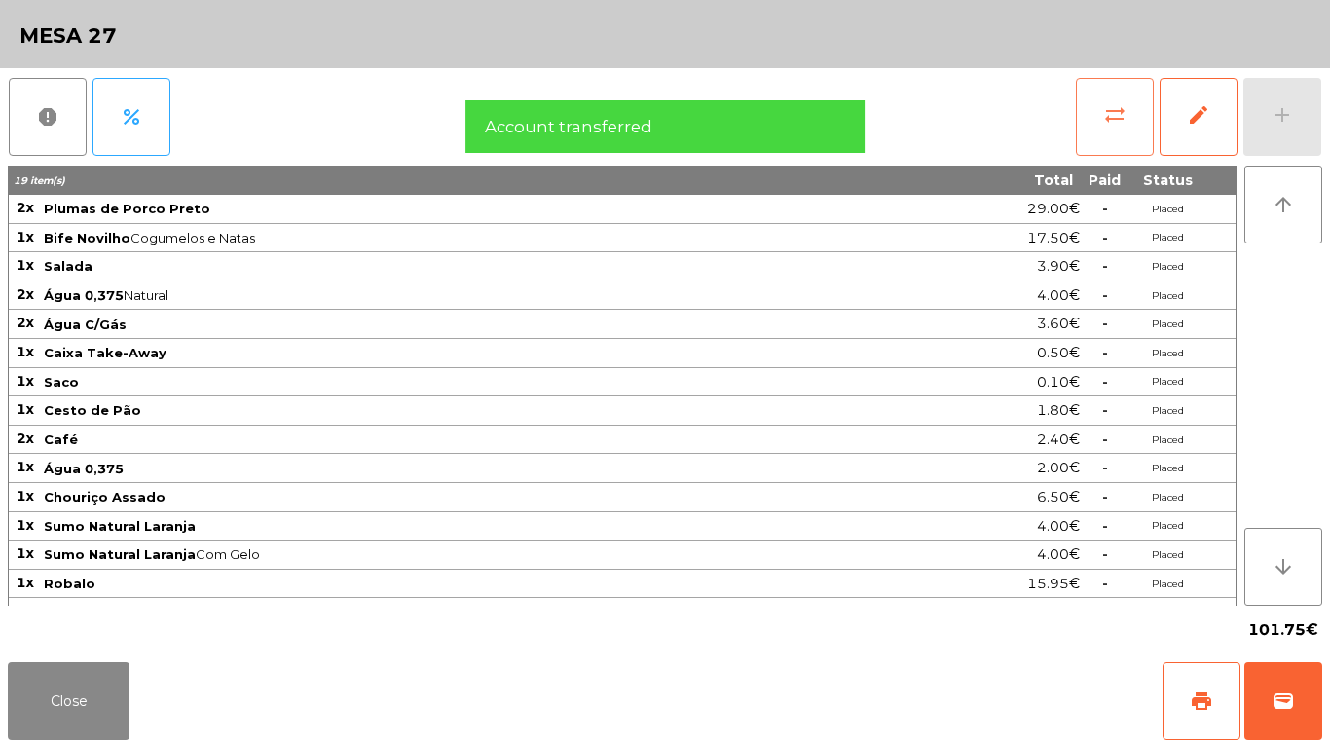 The width and height of the screenshot is (1330, 748). Describe the element at coordinates (48, 117) in the screenshot. I see `span: report` at that location.